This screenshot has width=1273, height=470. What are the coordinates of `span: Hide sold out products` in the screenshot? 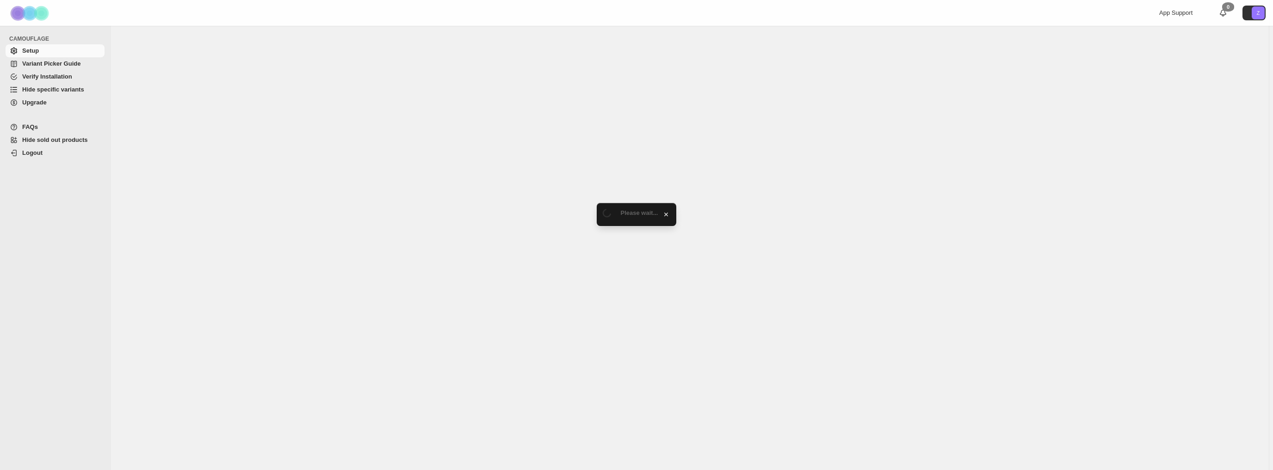 It's located at (55, 140).